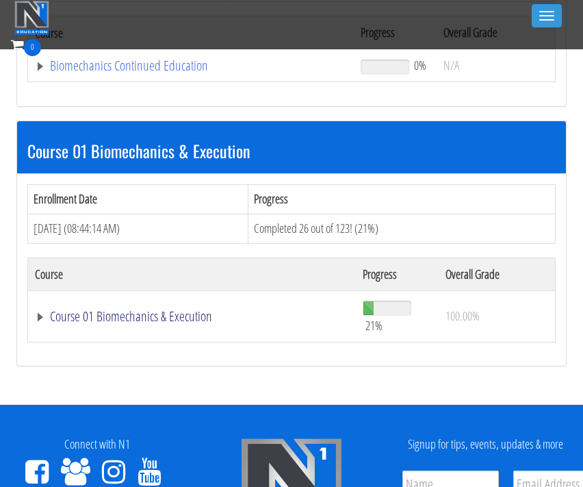  Describe the element at coordinates (292, 151) in the screenshot. I see `h3: Course 01 Biomechanics & Execution` at that location.